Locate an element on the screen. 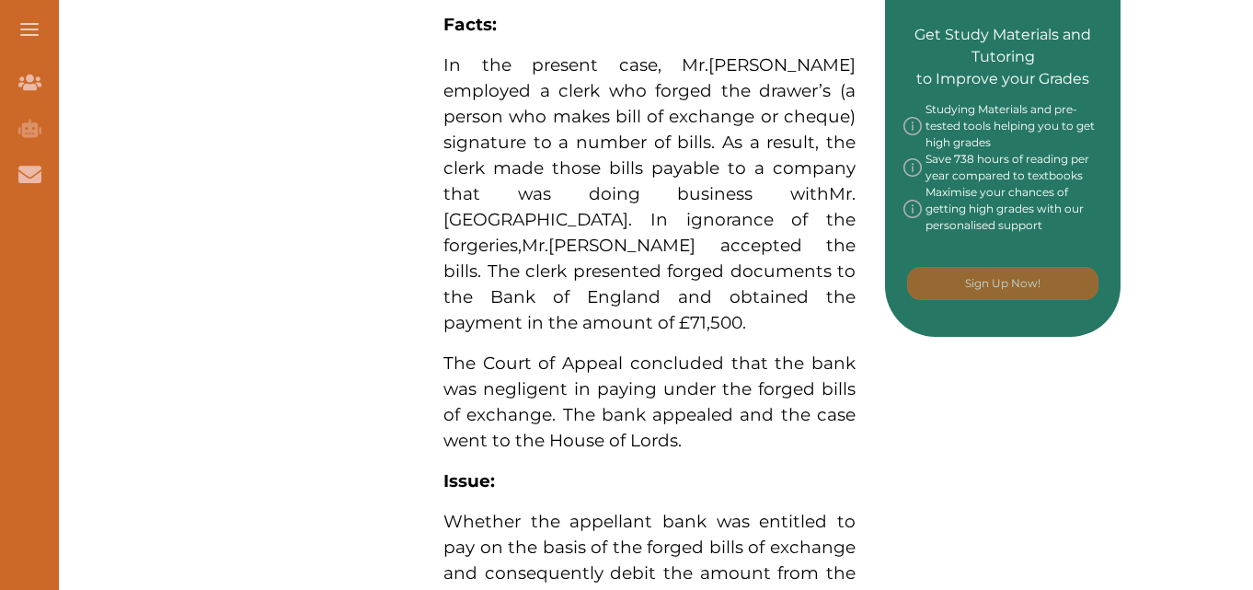 This screenshot has height=590, width=1253. div: Studying Materials and pre-tested tools helping you to get high grades is located at coordinates (1003, 126).